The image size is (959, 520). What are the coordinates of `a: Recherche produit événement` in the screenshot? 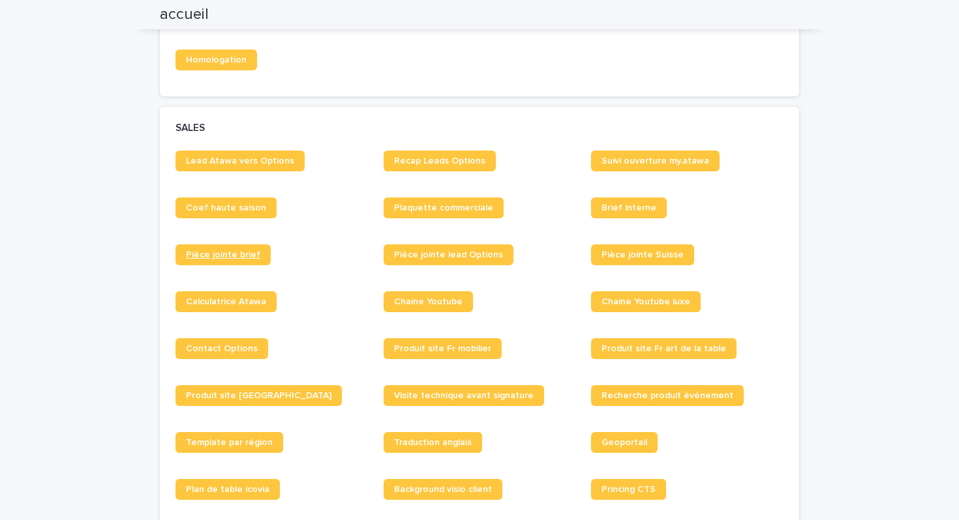 It's located at (667, 396).